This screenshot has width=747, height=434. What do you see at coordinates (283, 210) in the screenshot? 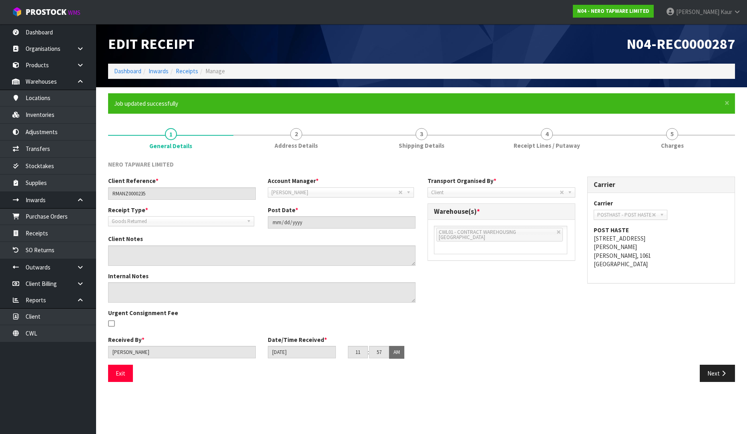
I see `label: Post Date` at bounding box center [283, 210].